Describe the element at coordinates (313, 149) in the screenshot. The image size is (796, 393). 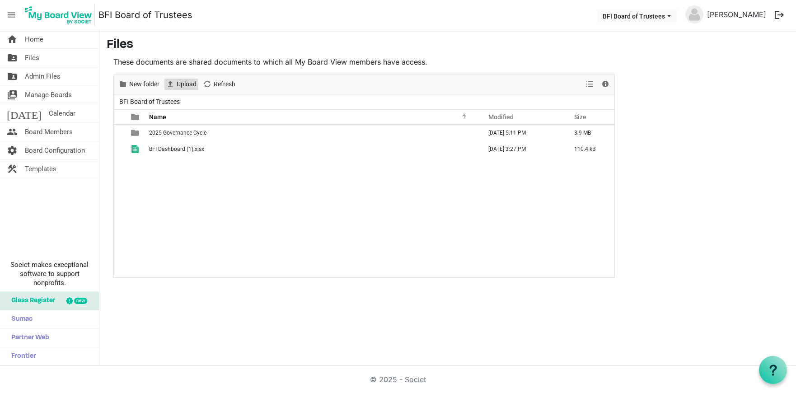
I see `td: BFI Dashboard (1).xlsx is template cell column header Name` at that location.